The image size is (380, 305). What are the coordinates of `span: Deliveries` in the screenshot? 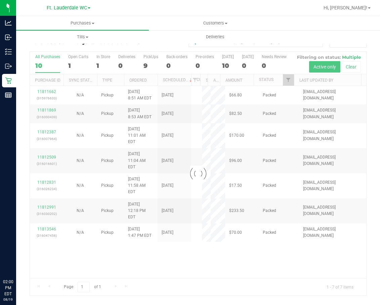 It's located at (215, 37).